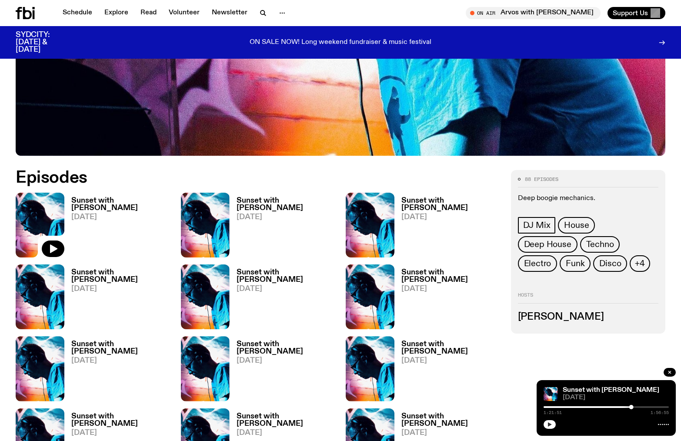  What do you see at coordinates (184, 13) in the screenshot?
I see `a: Volunteer` at bounding box center [184, 13].